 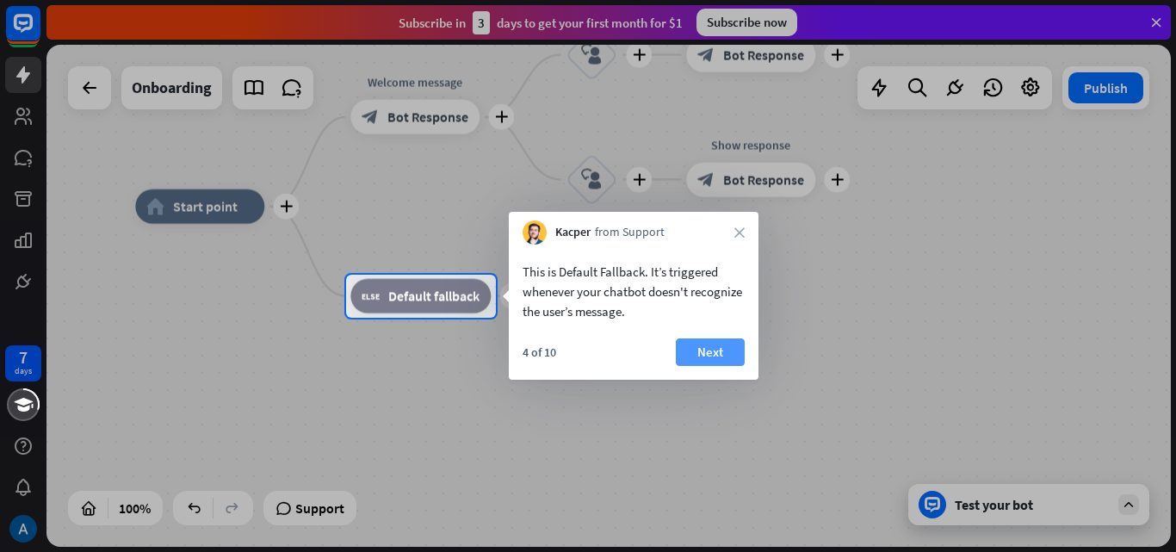 I want to click on i: close, so click(x=740, y=233).